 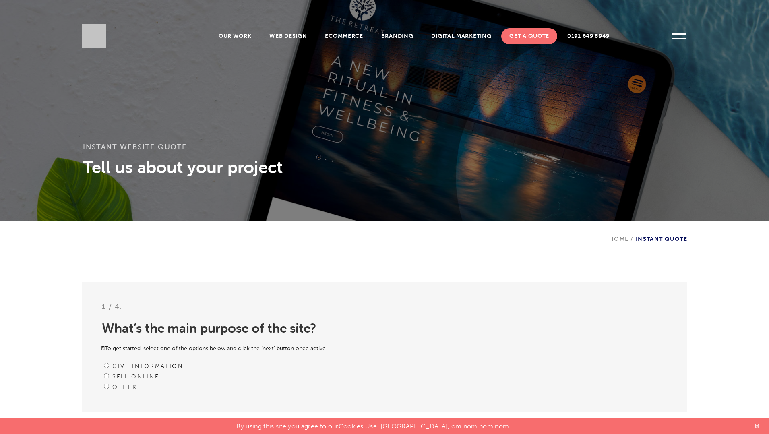 I want to click on label: Sell online, so click(x=136, y=376).